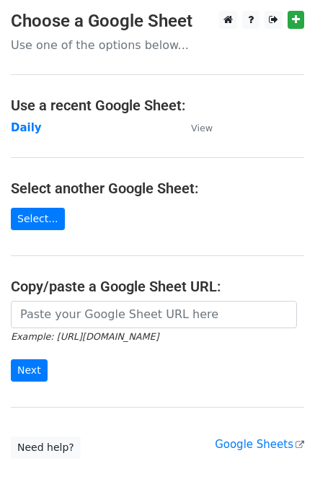 This screenshot has width=315, height=492. Describe the element at coordinates (202, 128) in the screenshot. I see `small: View` at that location.